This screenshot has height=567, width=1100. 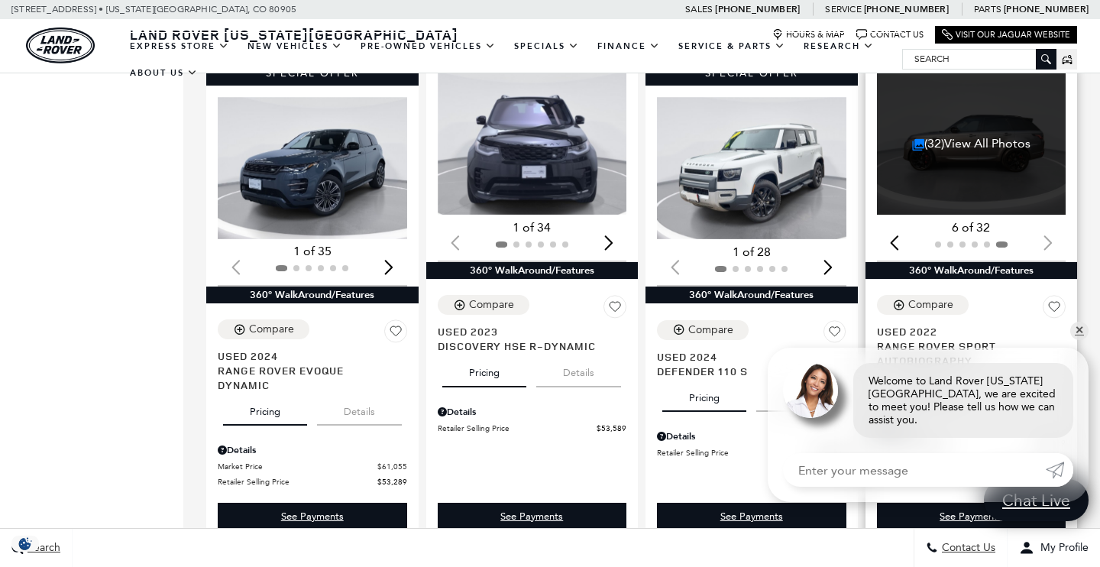 I want to click on a: Retailer Selling Price $57,689, so click(x=752, y=452).